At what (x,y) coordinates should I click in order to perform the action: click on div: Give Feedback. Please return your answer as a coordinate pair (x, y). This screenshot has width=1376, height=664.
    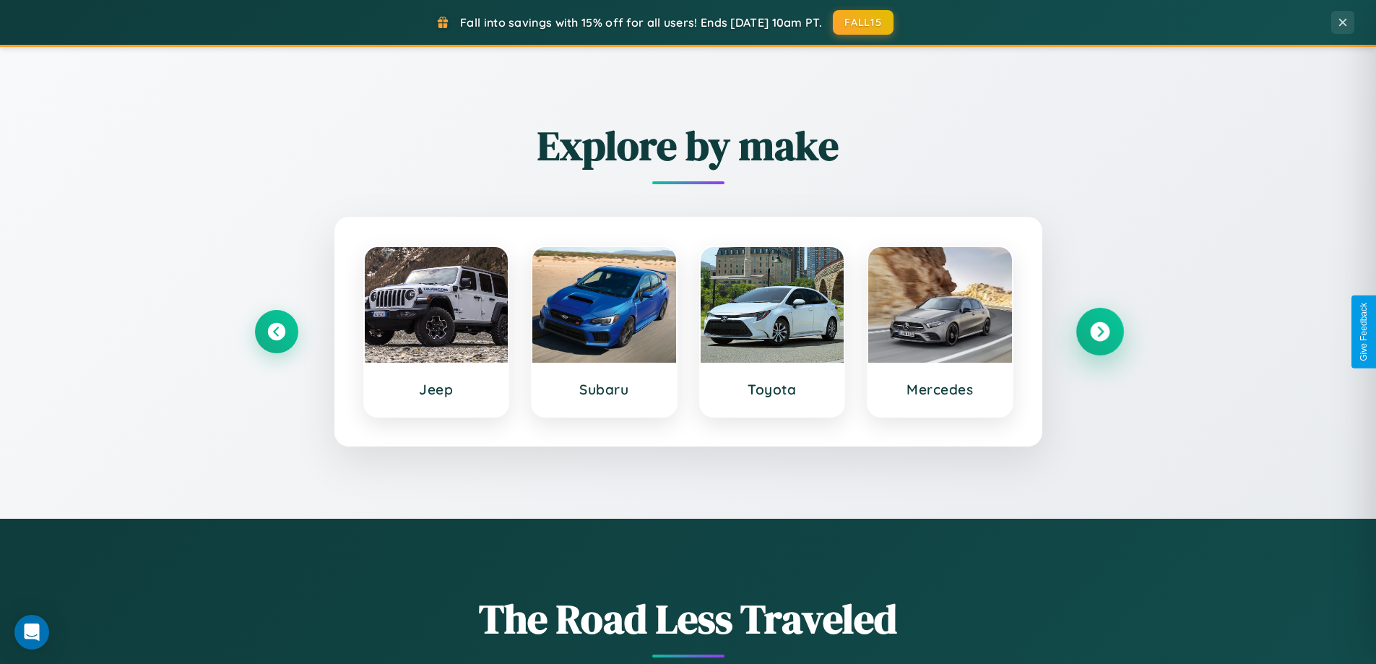
    Looking at the image, I should click on (1363, 331).